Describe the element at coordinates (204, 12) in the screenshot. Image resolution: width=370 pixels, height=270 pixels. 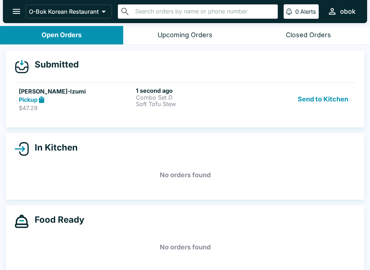
I see `input: Search orders by name or phone number` at that location.